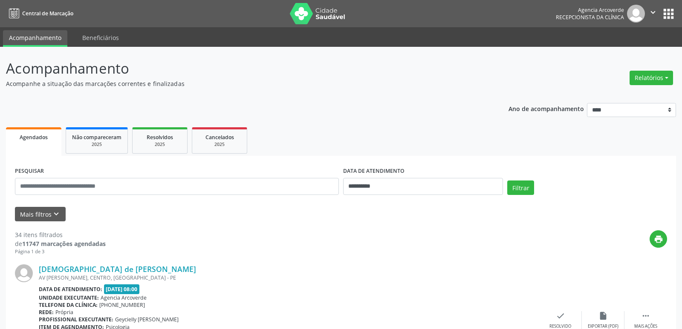 This screenshot has width=682, height=329. I want to click on div: Página 1 de 3, so click(60, 252).